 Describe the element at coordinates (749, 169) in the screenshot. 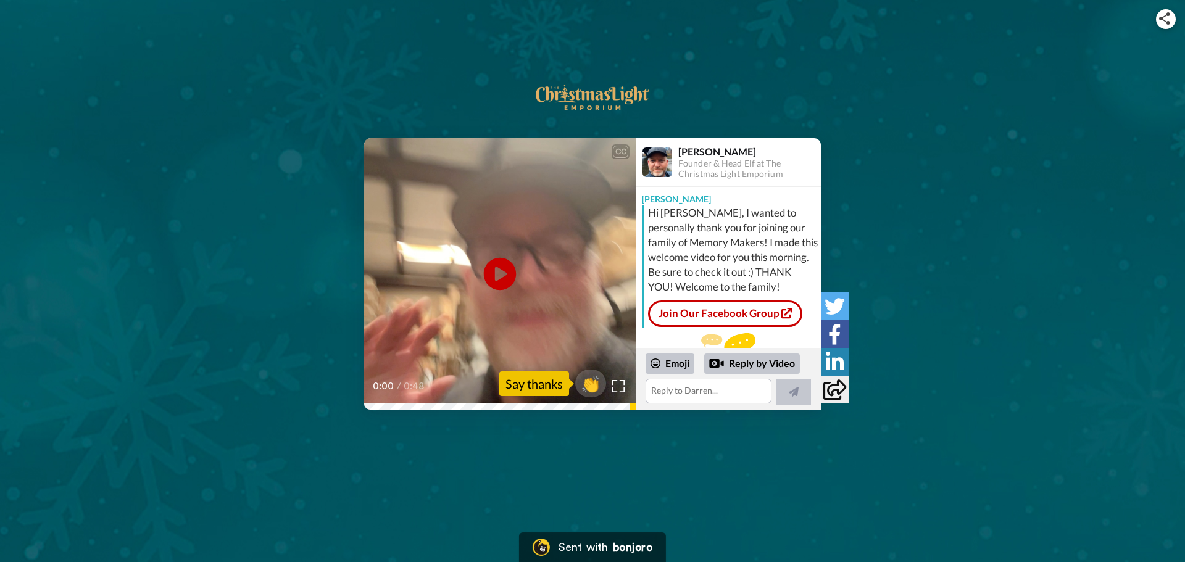

I see `div: Founder & Head Elf at The Christmas Light Emporium` at that location.